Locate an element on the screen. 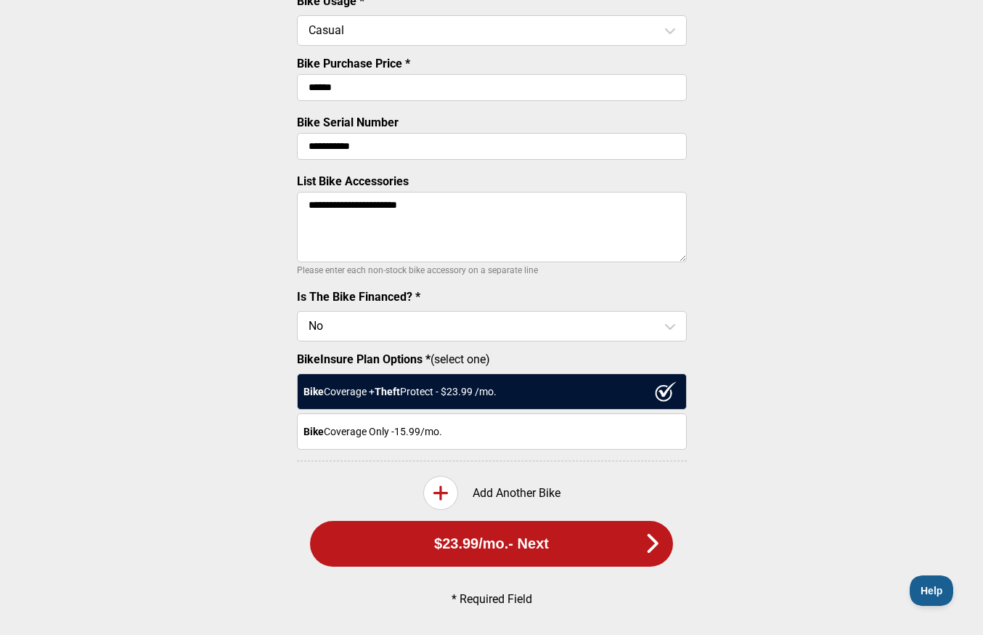  p: Please enter each non-stock bike accessory on a separate line is located at coordinates (492, 270).